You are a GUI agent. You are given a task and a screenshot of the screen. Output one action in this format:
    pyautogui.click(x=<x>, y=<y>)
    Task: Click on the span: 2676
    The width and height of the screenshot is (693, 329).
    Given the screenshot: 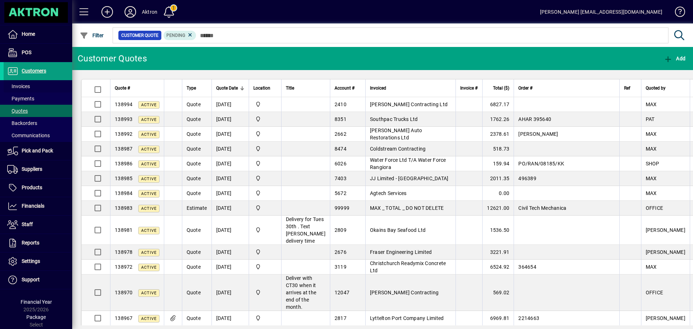 What is the action you would take?
    pyautogui.click(x=340, y=252)
    